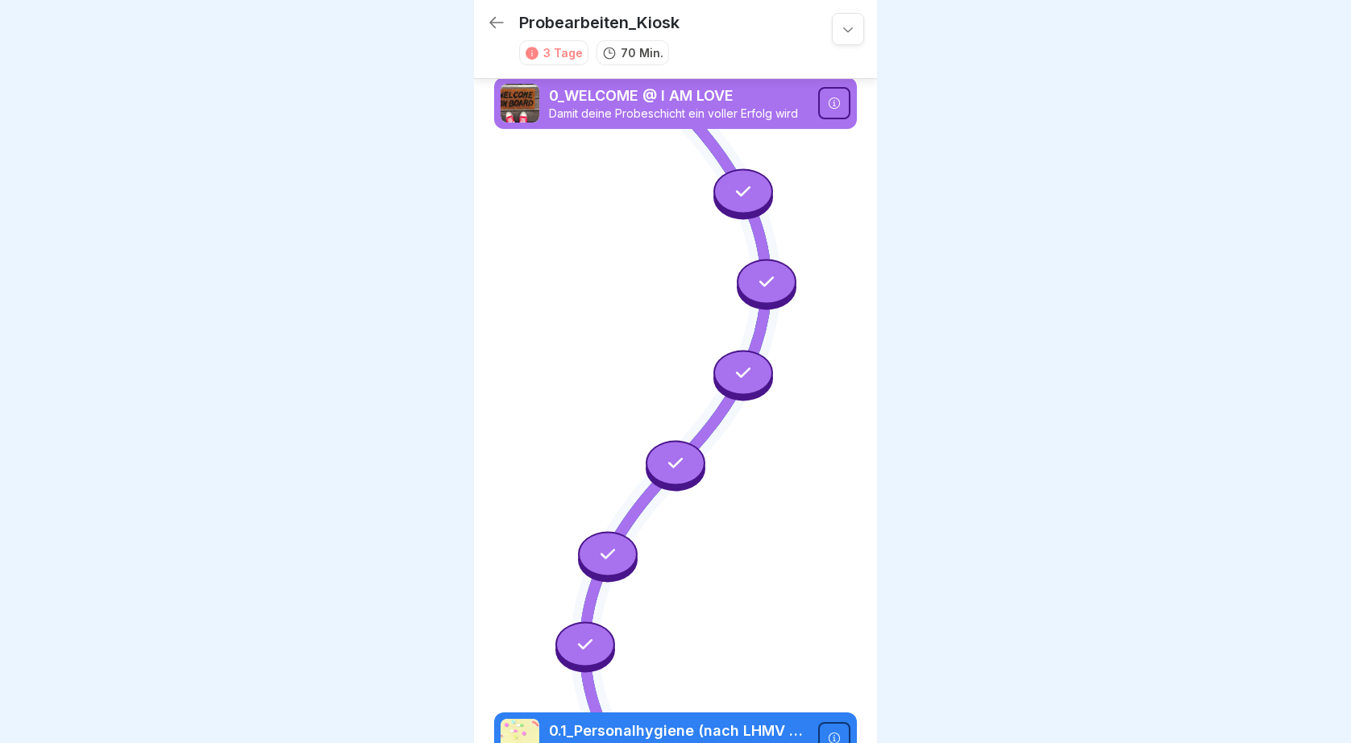 The image size is (1351, 743). I want to click on p: Damit deine Probeschicht ein voller Erfolg wird, so click(679, 114).